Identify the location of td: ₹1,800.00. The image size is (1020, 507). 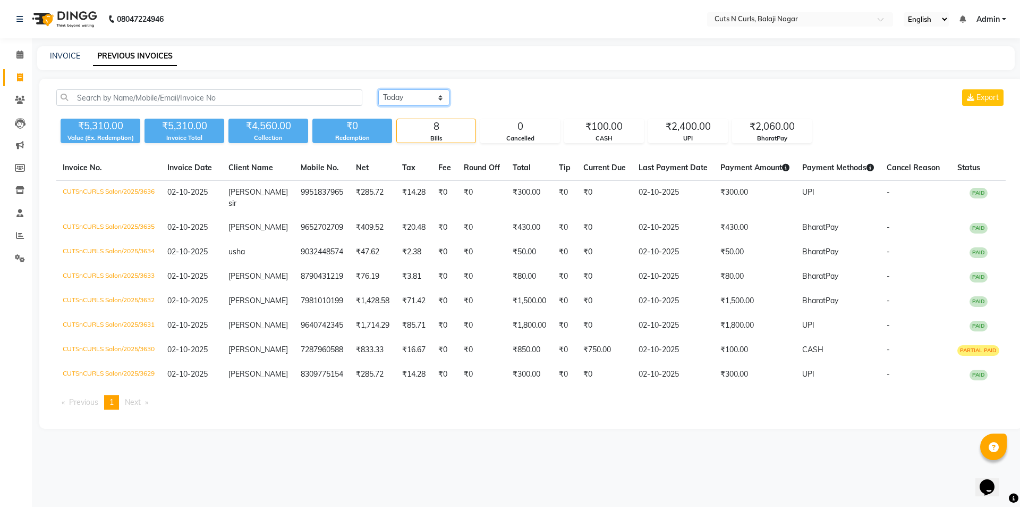
(755, 325).